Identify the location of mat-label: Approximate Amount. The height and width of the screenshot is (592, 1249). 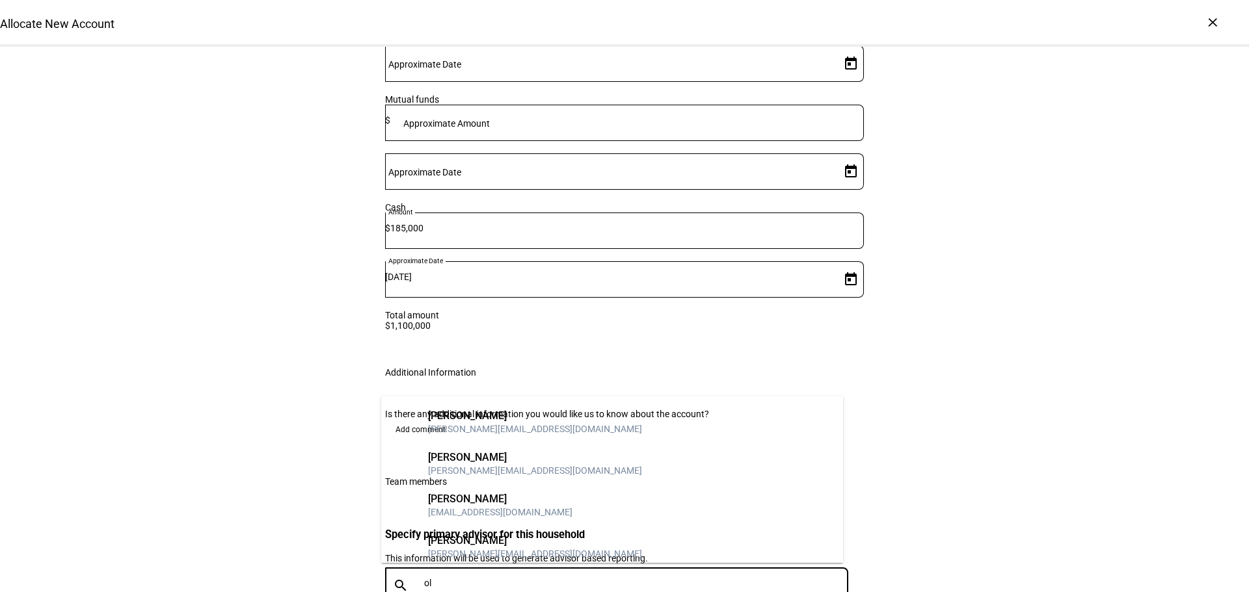
(446, 124).